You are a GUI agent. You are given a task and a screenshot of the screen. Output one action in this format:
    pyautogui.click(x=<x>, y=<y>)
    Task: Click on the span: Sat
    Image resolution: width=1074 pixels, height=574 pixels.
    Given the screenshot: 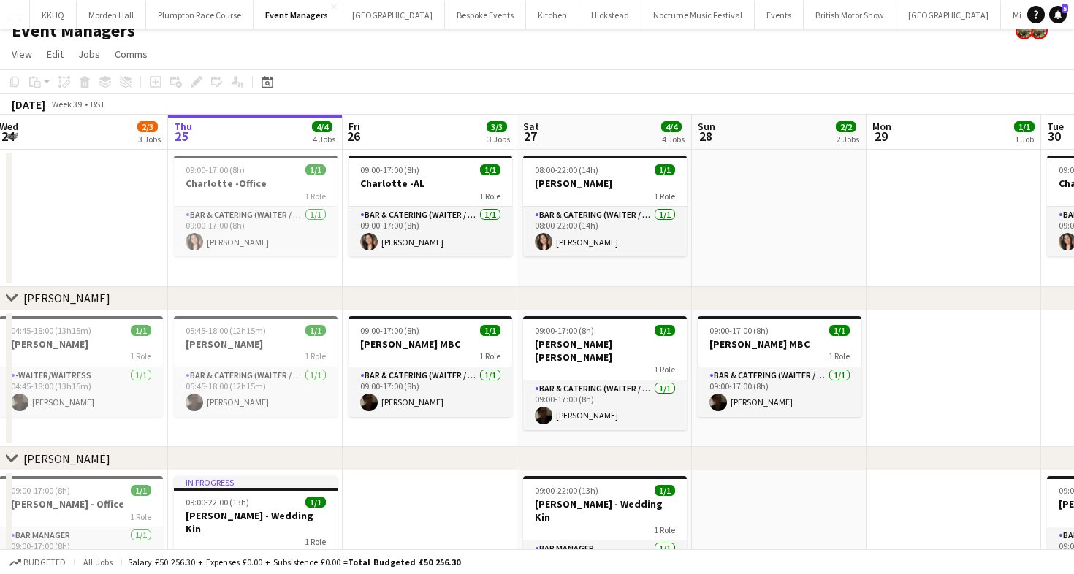 What is the action you would take?
    pyautogui.click(x=531, y=126)
    